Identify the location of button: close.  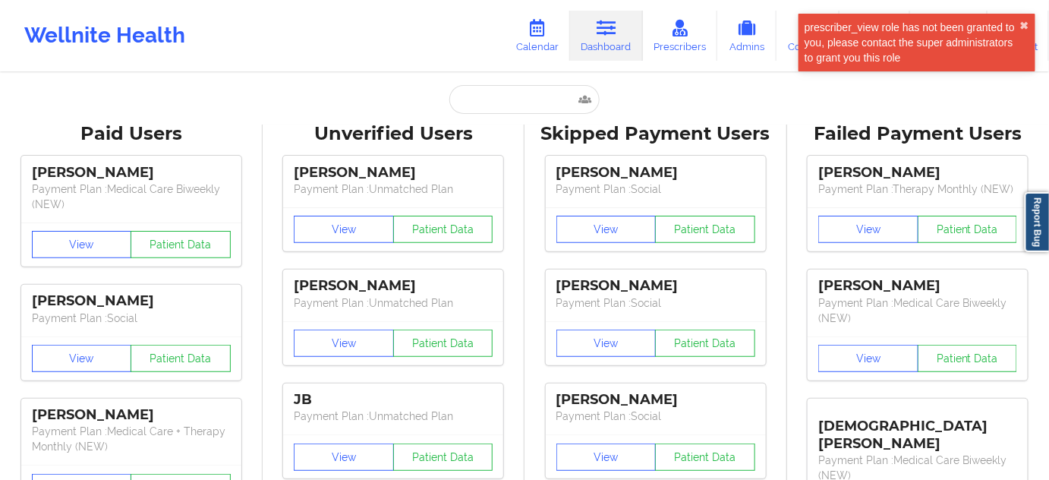
(1025, 26).